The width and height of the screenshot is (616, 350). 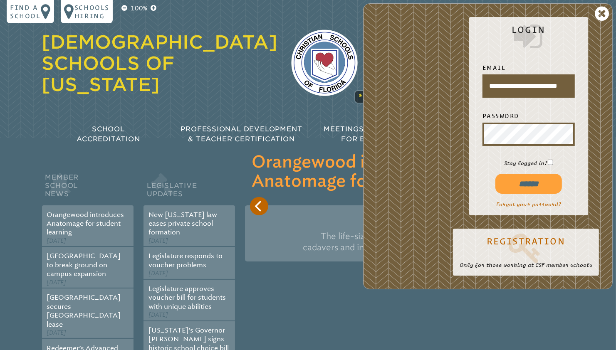 I want to click on img: csf-logo-web-colors.png, so click(x=324, y=63).